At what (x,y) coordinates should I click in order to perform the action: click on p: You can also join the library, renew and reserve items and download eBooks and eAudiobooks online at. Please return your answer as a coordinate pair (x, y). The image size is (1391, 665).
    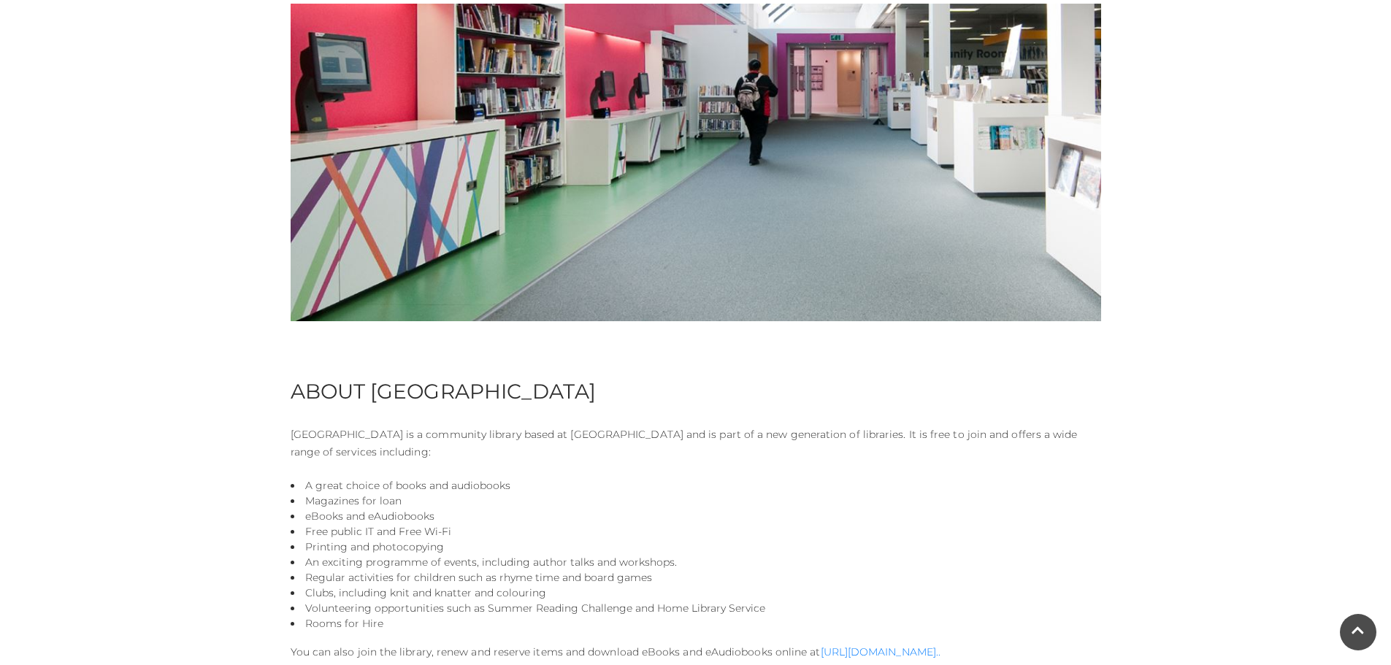
    Looking at the image, I should click on (696, 652).